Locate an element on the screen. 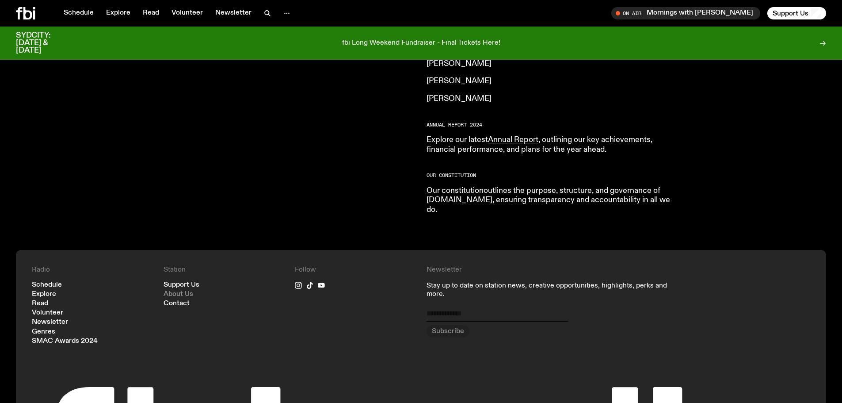 This screenshot has height=403, width=842. button: Subscribe is located at coordinates (448, 331).